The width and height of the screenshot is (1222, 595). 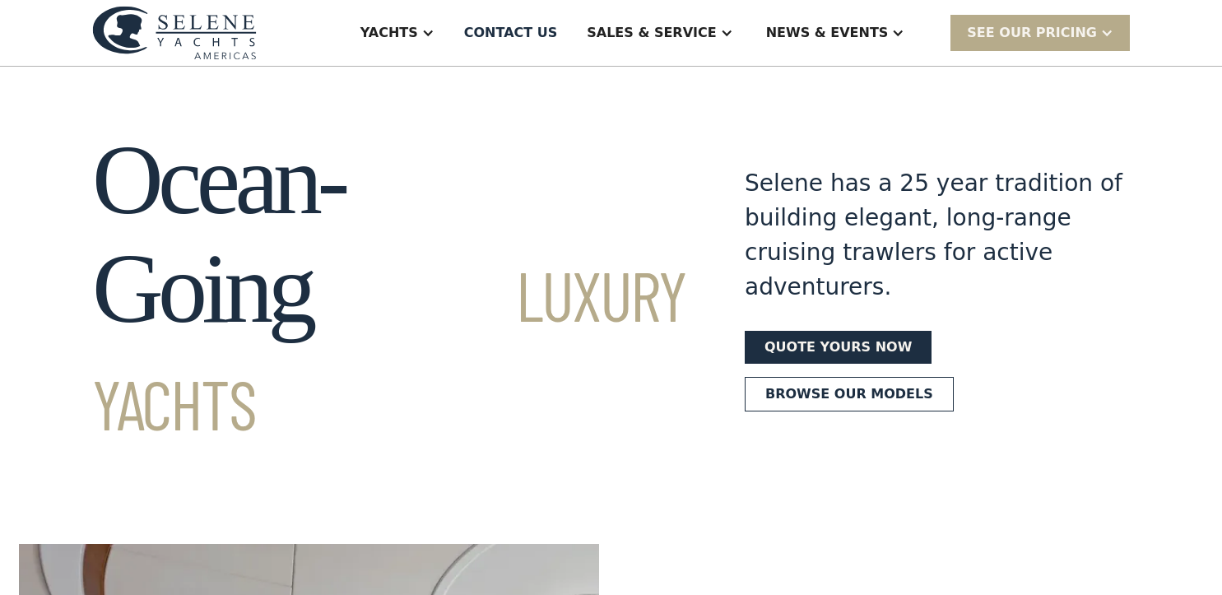 I want to click on span: Luxury Yachts, so click(x=388, y=348).